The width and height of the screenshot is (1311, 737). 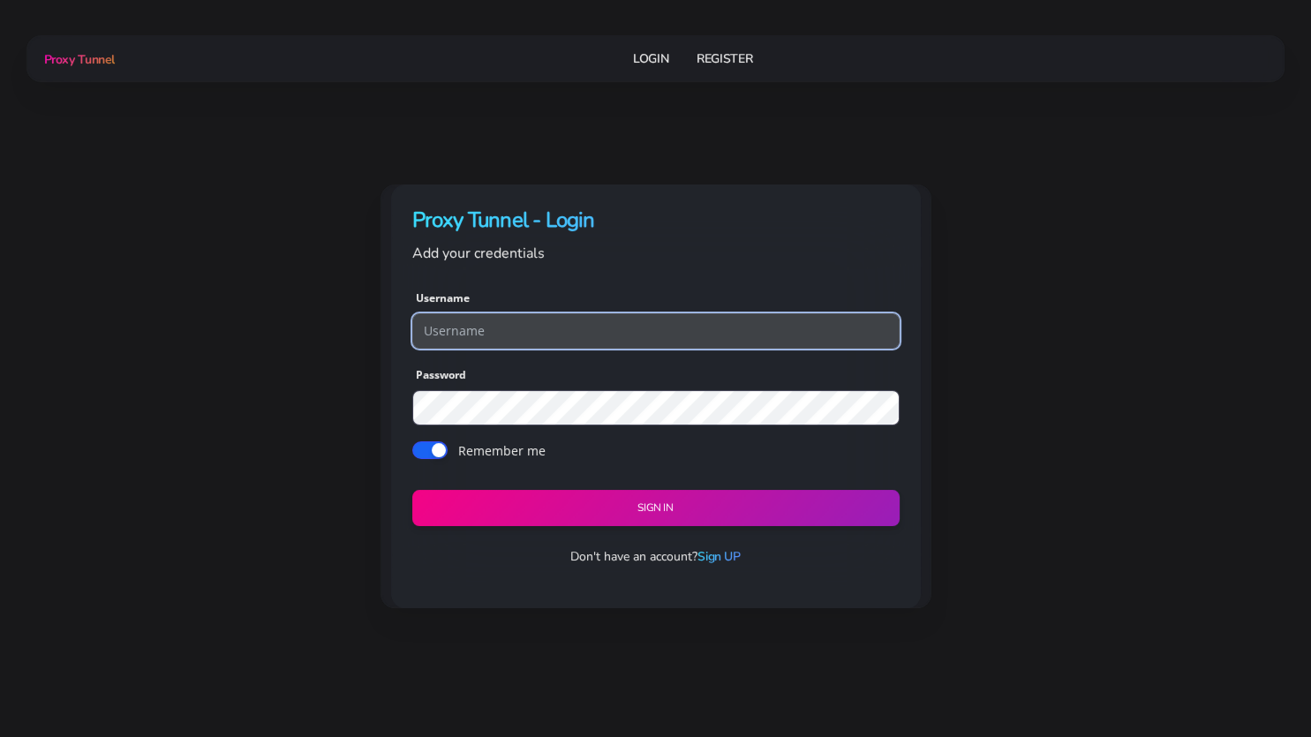 What do you see at coordinates (724, 58) in the screenshot?
I see `a: Register` at bounding box center [724, 58].